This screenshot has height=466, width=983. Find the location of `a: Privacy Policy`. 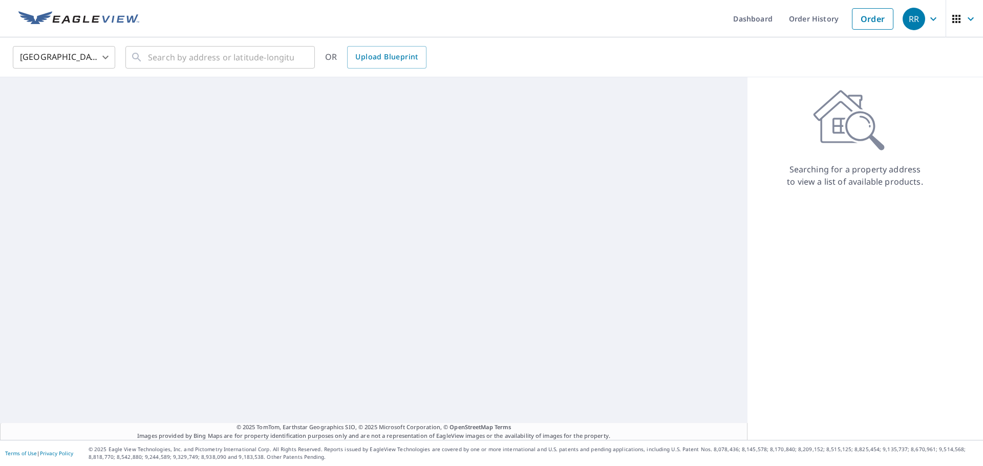

a: Privacy Policy is located at coordinates (56, 454).